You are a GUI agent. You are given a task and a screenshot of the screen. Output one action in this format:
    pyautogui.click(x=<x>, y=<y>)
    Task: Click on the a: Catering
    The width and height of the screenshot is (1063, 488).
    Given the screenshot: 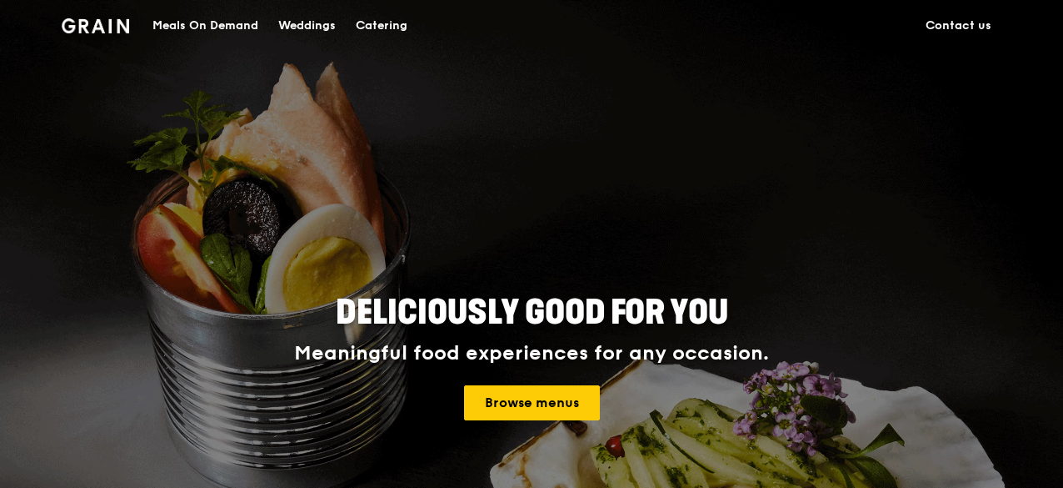 What is the action you would take?
    pyautogui.click(x=382, y=26)
    